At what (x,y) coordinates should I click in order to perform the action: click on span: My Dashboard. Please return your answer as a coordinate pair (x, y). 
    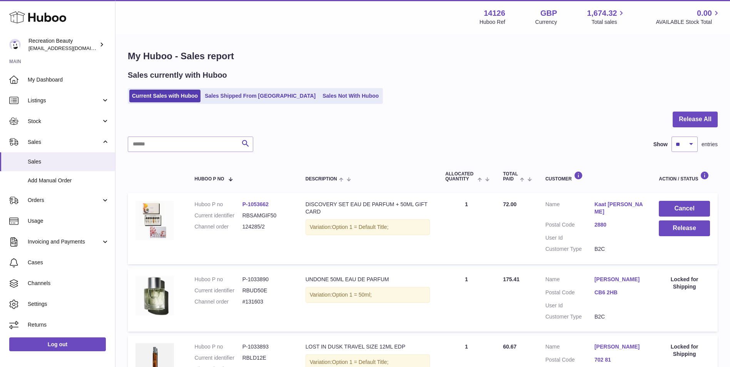
    Looking at the image, I should click on (68, 80).